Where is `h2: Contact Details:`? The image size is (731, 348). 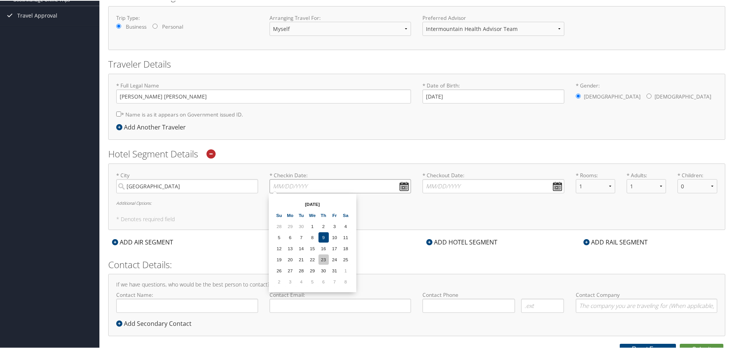
h2: Contact Details: is located at coordinates (417, 264).